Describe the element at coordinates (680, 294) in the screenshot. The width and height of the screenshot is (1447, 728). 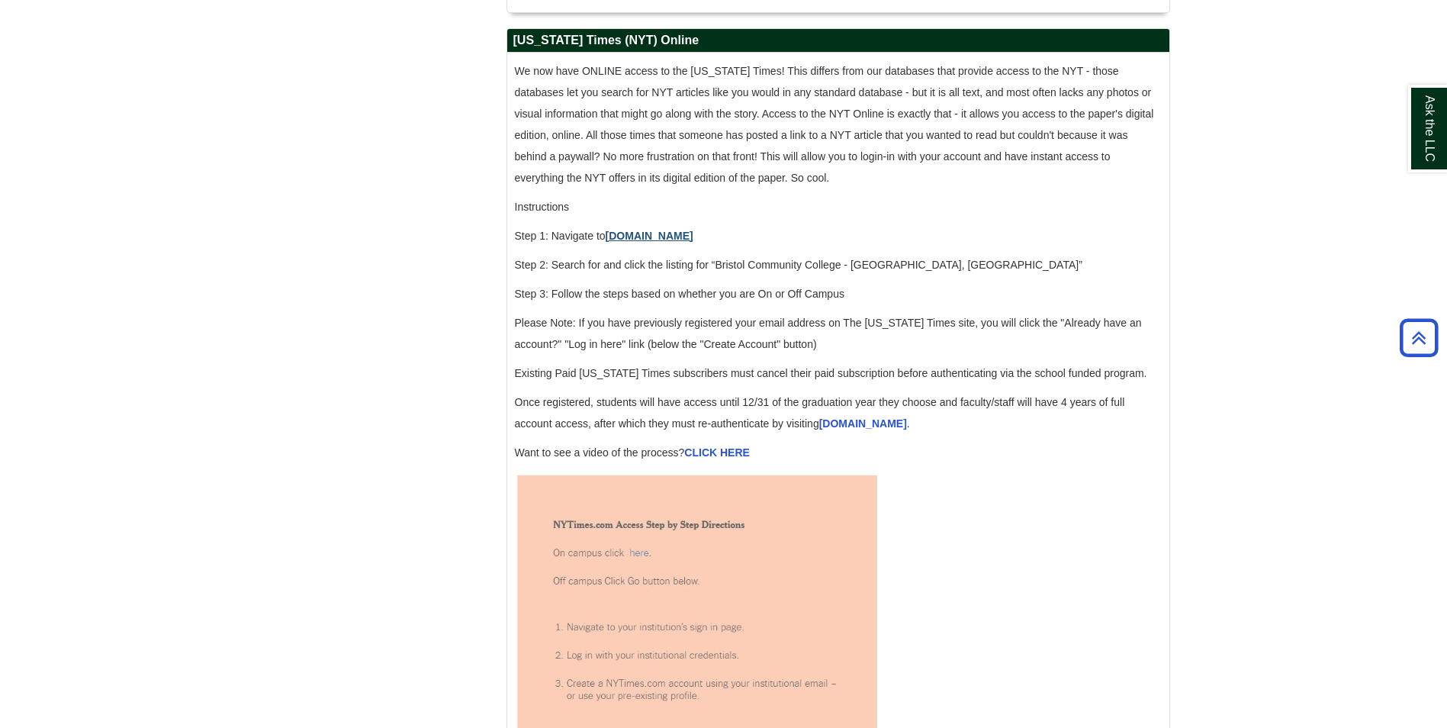
I see `span: Step 3: Follow the steps based on whether you are On or Off Campus` at that location.